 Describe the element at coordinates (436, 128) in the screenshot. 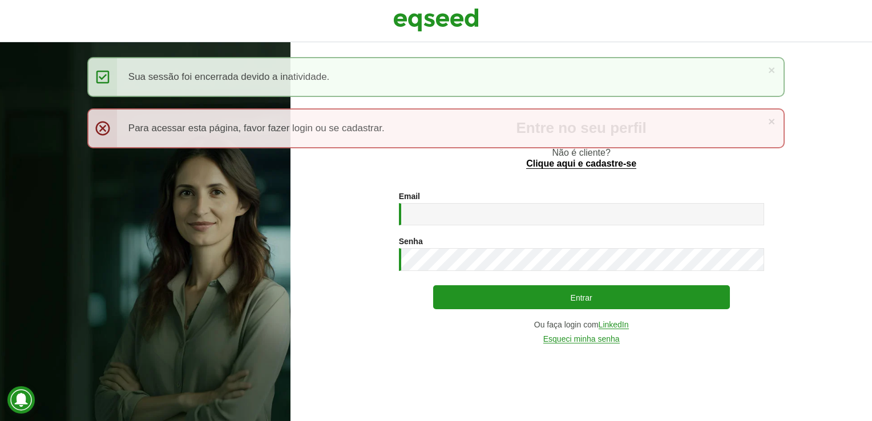

I see `div: Para acessar esta página, favor fazer login ou se cadastrar.` at that location.